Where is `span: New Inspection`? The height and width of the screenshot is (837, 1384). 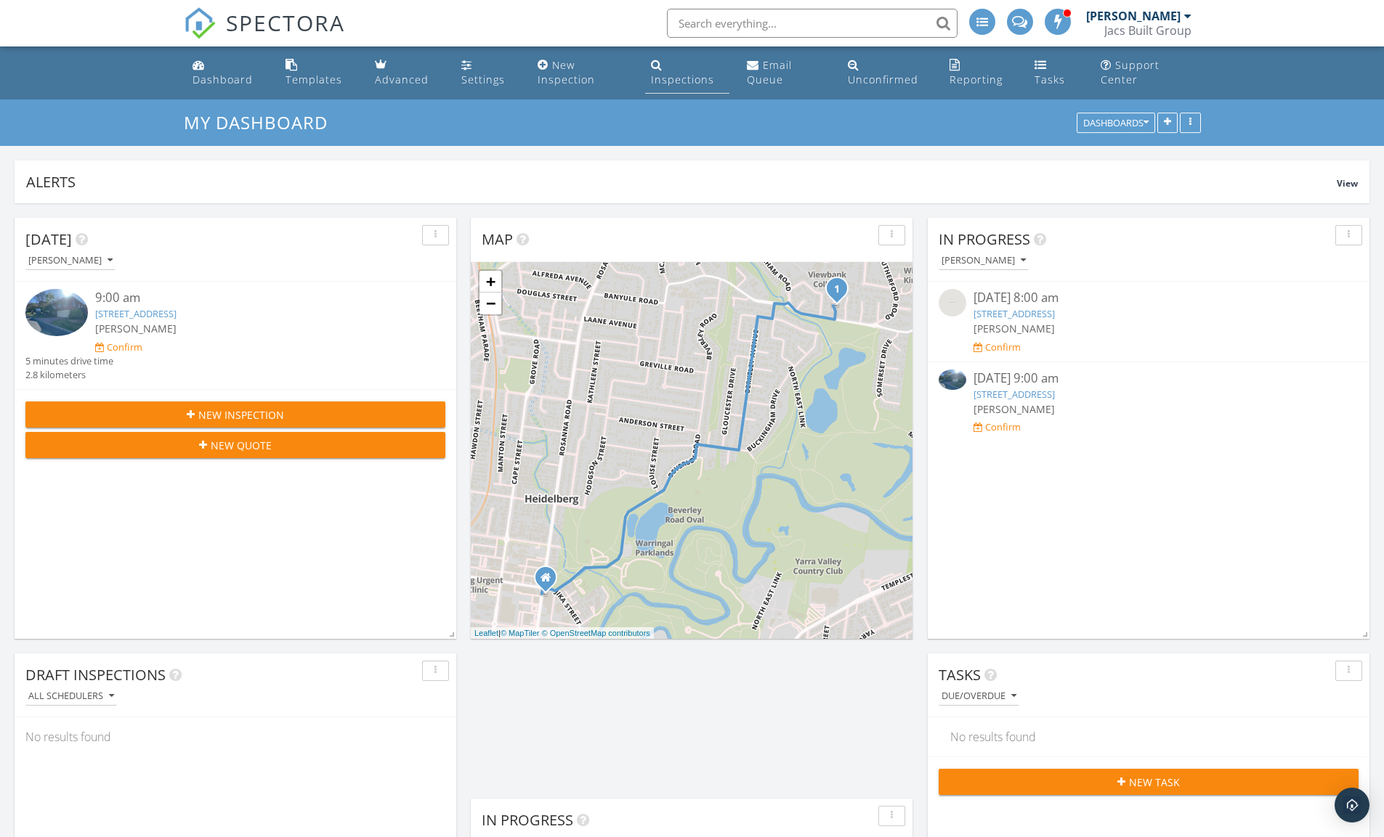
span: New Inspection is located at coordinates (241, 415).